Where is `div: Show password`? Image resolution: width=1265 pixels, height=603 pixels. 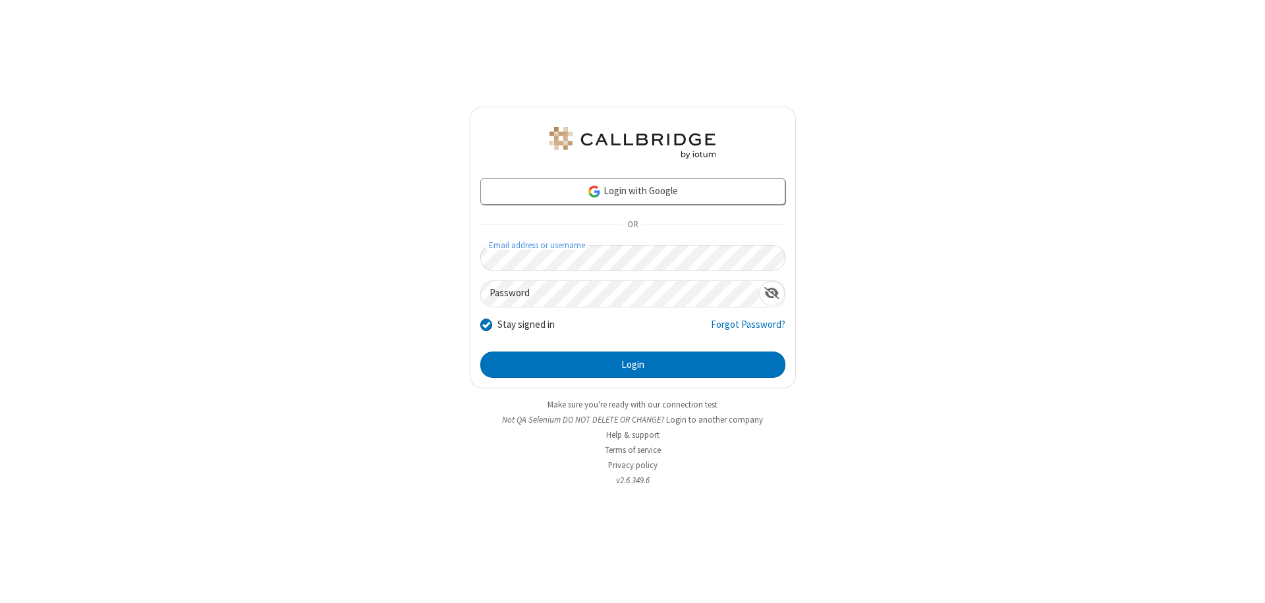 div: Show password is located at coordinates (771, 293).